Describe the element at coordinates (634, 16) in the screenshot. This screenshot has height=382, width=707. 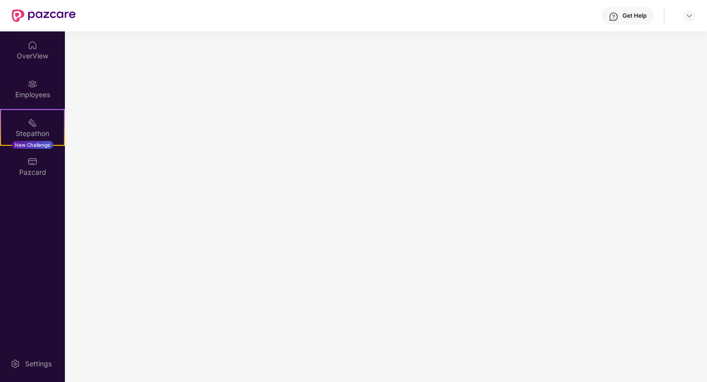
I see `div: Get Help` at that location.